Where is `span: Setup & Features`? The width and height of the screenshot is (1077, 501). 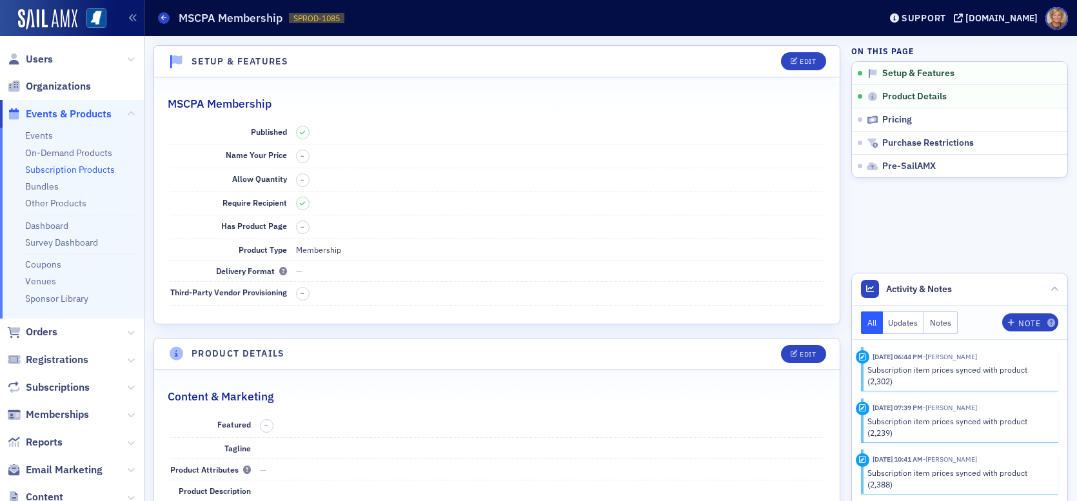 span: Setup & Features is located at coordinates (919, 74).